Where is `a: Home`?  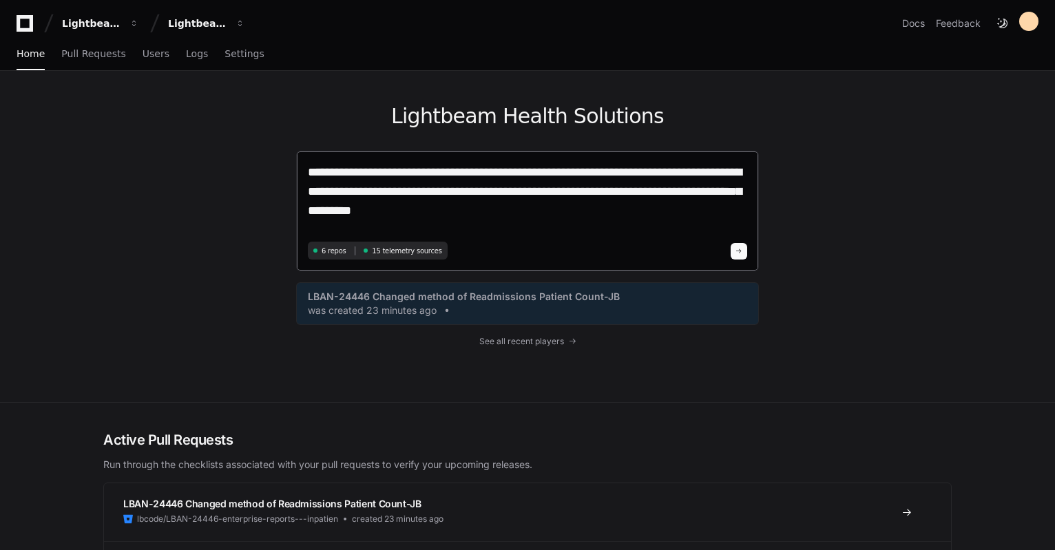 a: Home is located at coordinates (30, 54).